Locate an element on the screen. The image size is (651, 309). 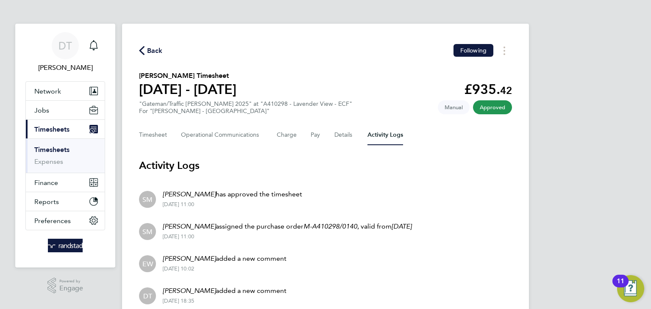
button: Activity Logs is located at coordinates (385, 135).